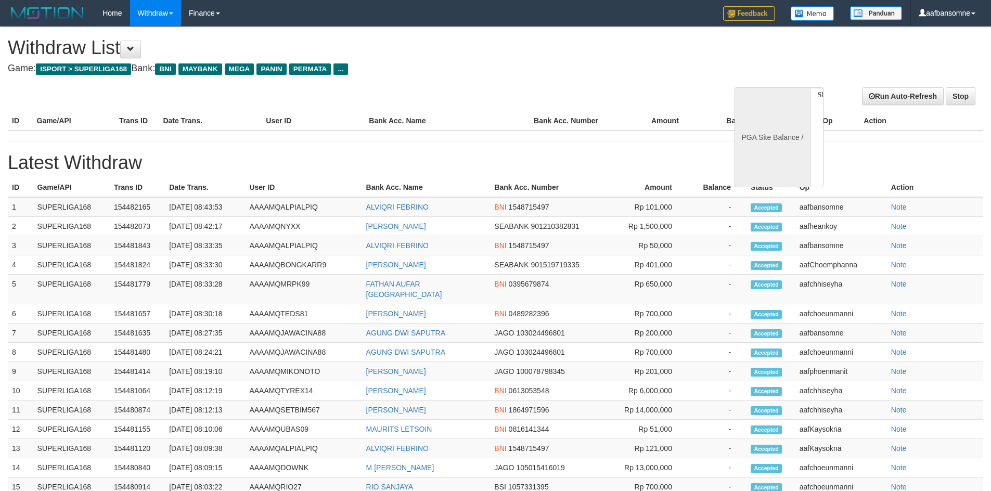  I want to click on img: MOTION_logo.png, so click(47, 13).